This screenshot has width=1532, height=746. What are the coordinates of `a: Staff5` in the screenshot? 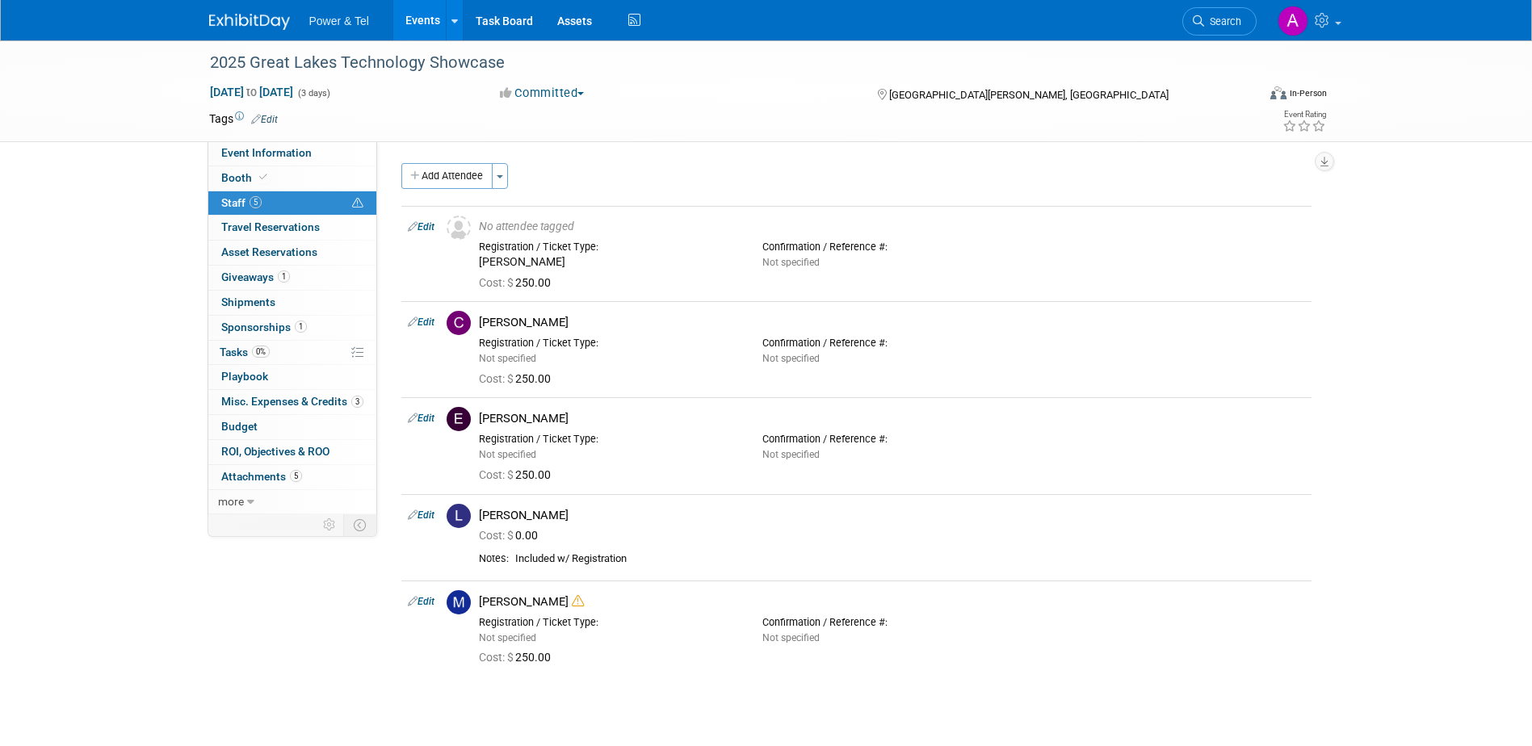 It's located at (292, 204).